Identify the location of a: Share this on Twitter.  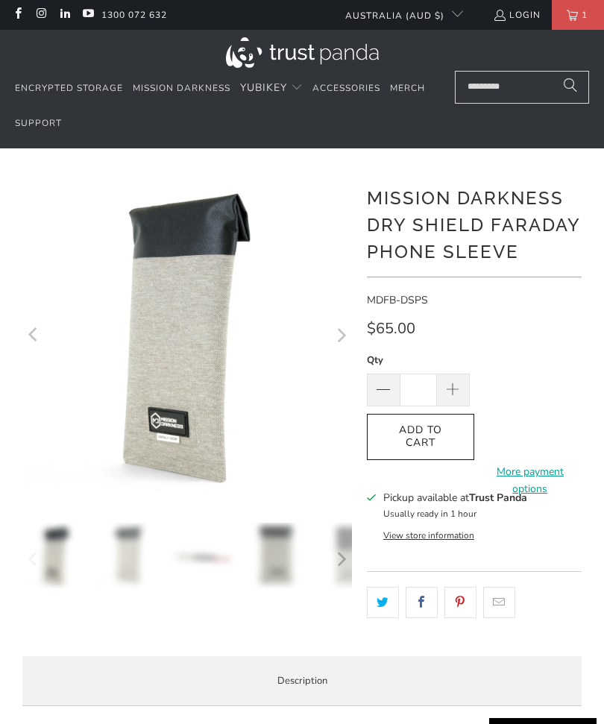
(382, 602).